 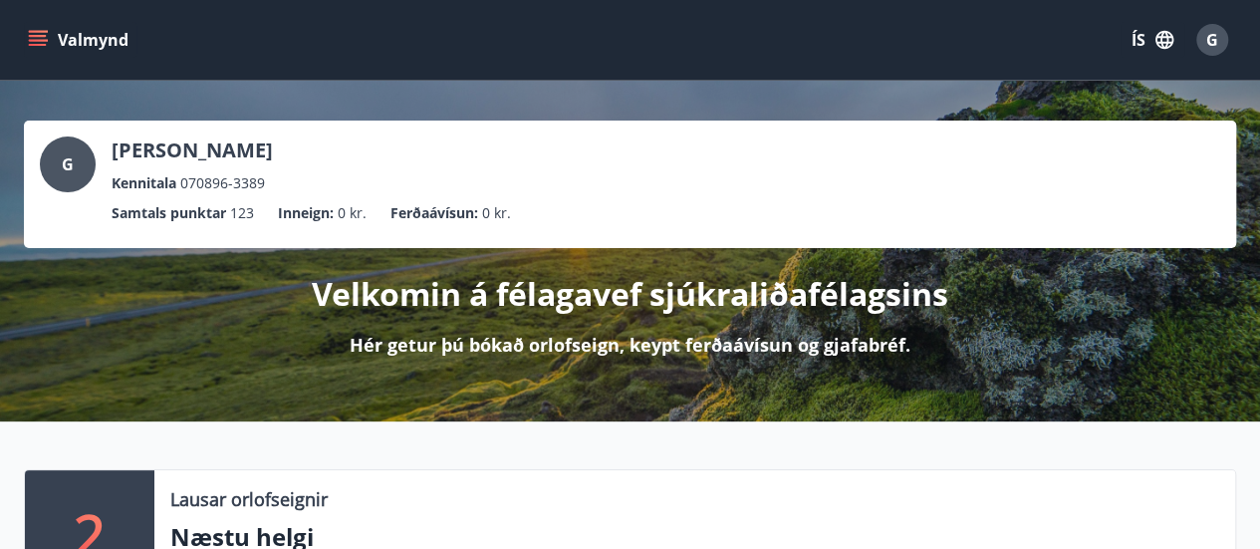 What do you see at coordinates (1212, 40) in the screenshot?
I see `button: G` at bounding box center [1212, 40].